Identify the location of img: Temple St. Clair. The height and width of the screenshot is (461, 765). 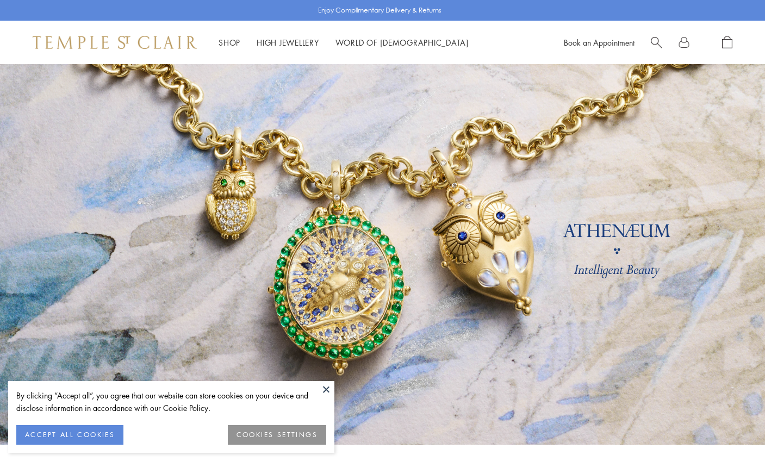
(115, 42).